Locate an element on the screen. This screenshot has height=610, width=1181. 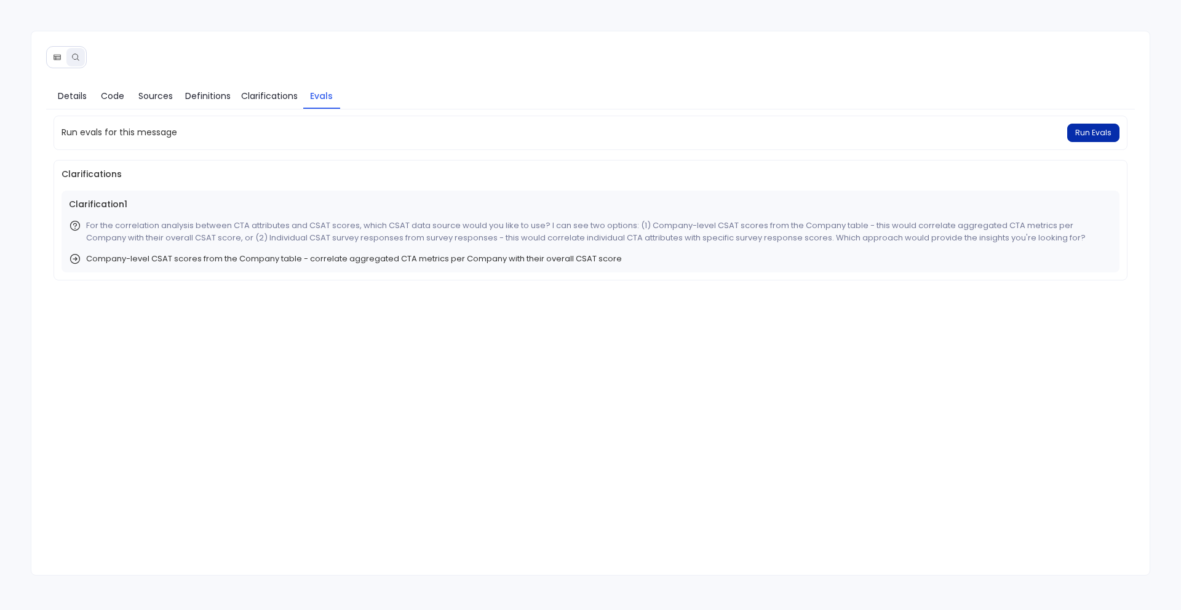
span: Definitions is located at coordinates (208, 96).